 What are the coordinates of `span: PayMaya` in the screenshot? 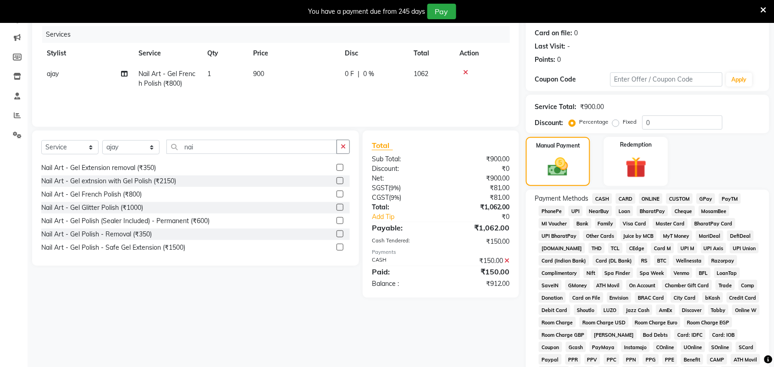 It's located at (604, 347).